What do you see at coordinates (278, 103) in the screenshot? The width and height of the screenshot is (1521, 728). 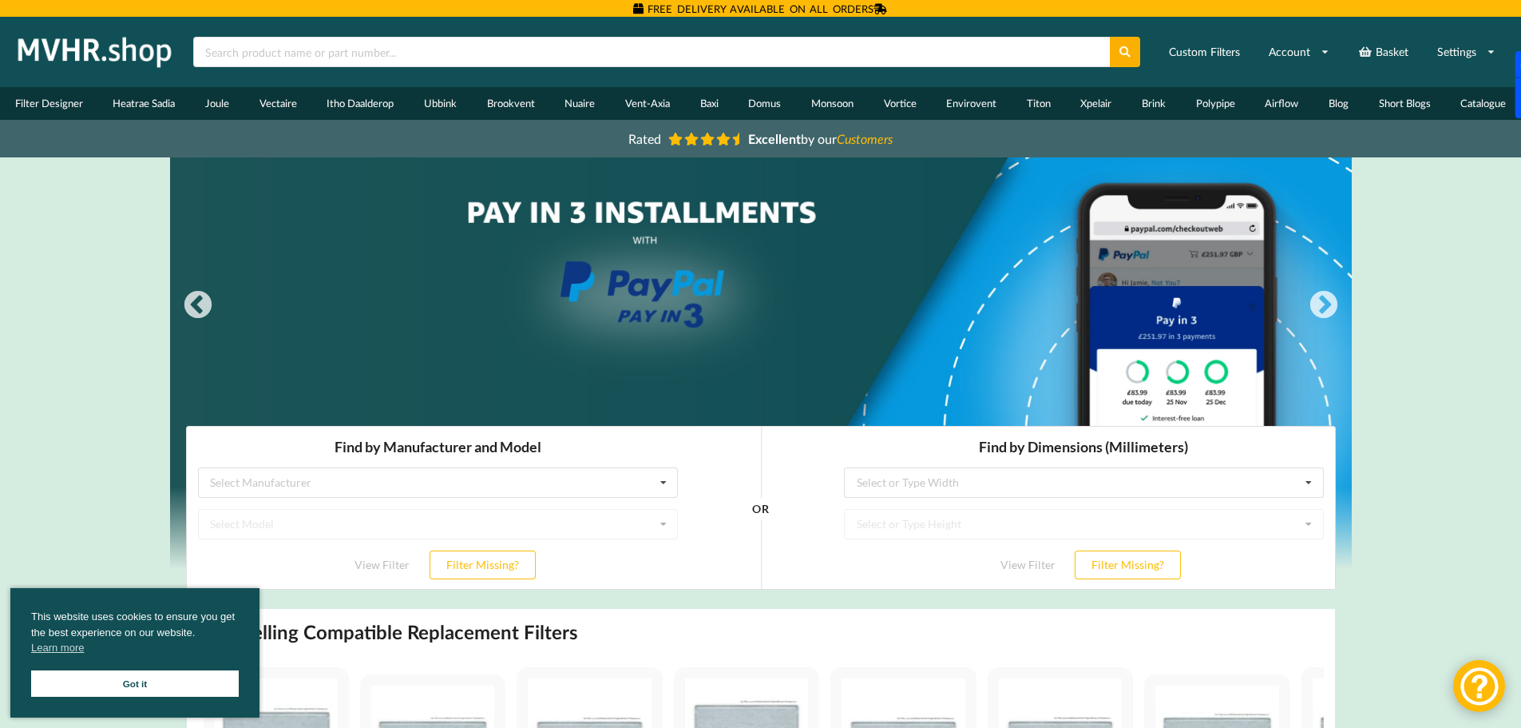 I see `a: Vectaire` at bounding box center [278, 103].